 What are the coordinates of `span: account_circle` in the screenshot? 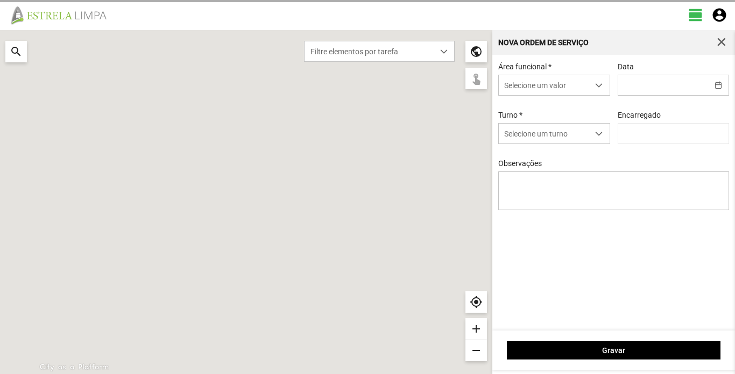 It's located at (719, 15).